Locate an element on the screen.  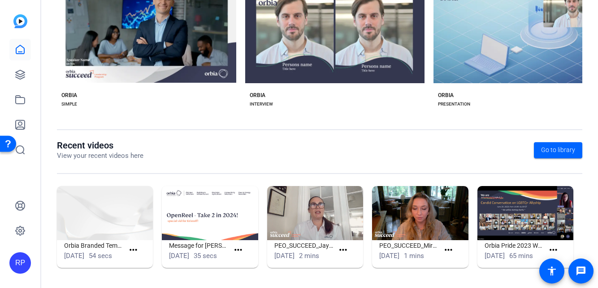
span: 54 secs is located at coordinates (100, 256).